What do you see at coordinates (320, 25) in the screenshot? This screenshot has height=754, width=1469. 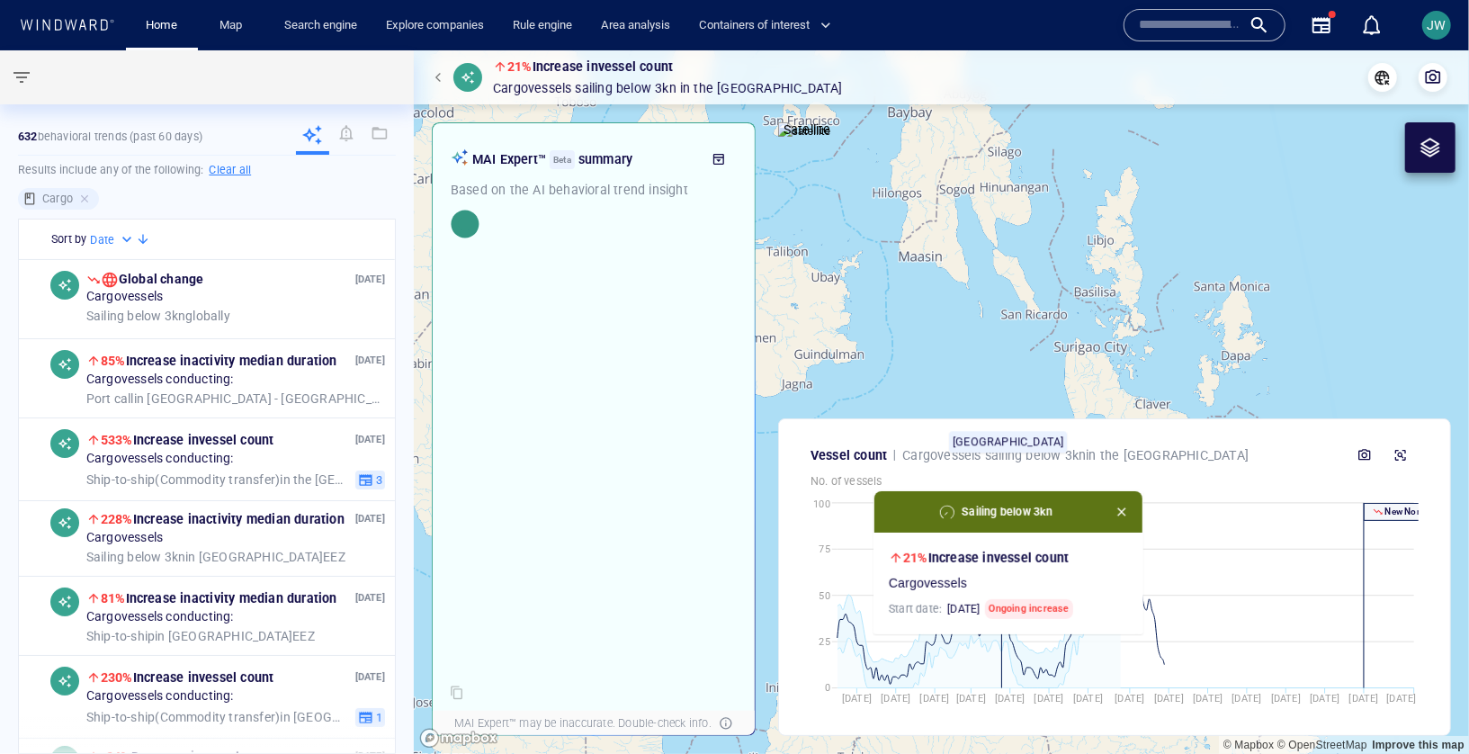 I see `a: Search engine` at bounding box center [320, 25].